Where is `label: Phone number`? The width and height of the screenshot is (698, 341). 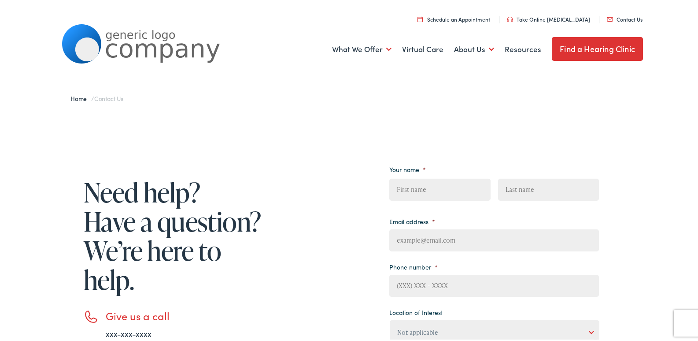
label: Phone number is located at coordinates (414, 265).